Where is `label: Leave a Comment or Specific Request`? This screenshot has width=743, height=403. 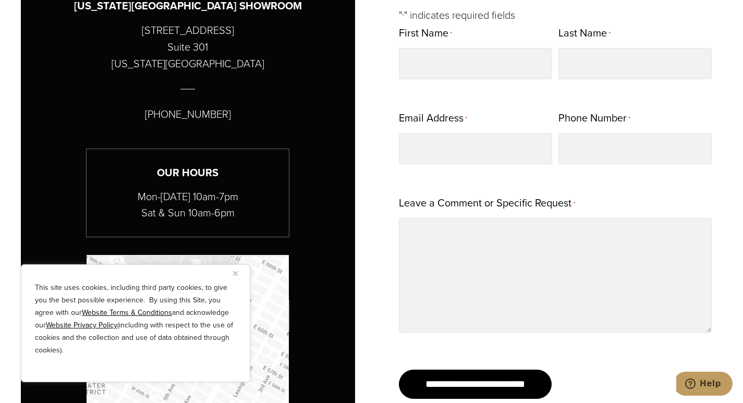
label: Leave a Comment or Specific Request is located at coordinates (487, 203).